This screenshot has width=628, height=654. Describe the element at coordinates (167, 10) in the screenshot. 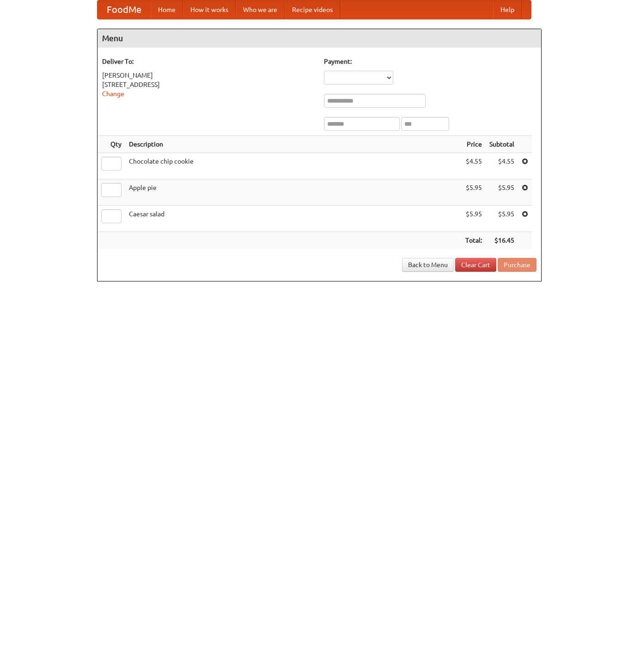

I see `a: Home` at that location.